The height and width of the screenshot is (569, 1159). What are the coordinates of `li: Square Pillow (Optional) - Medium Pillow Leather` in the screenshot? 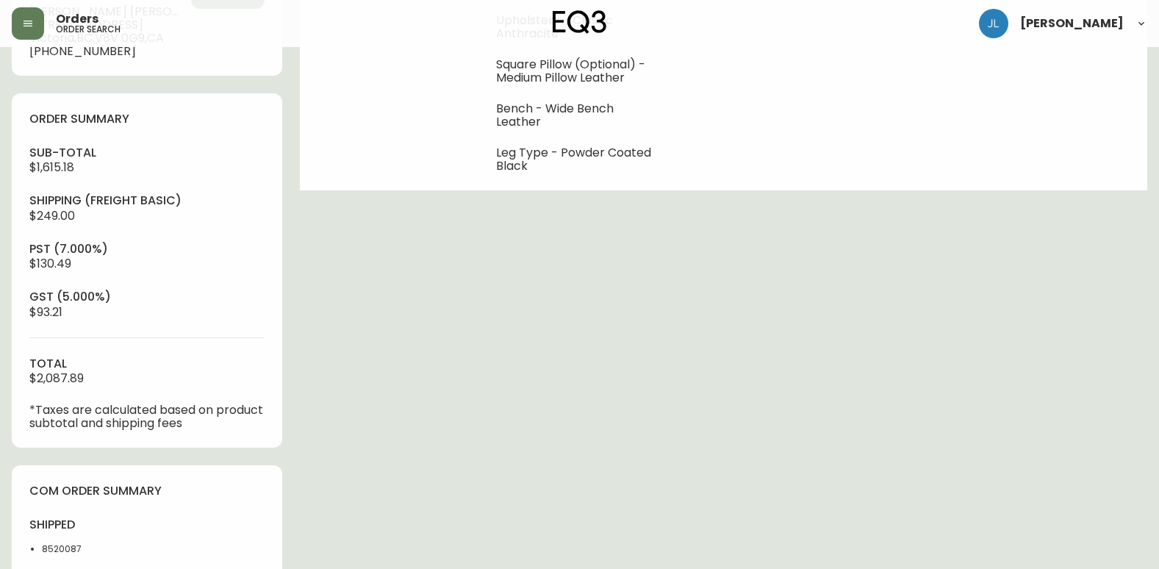 It's located at (575, 71).